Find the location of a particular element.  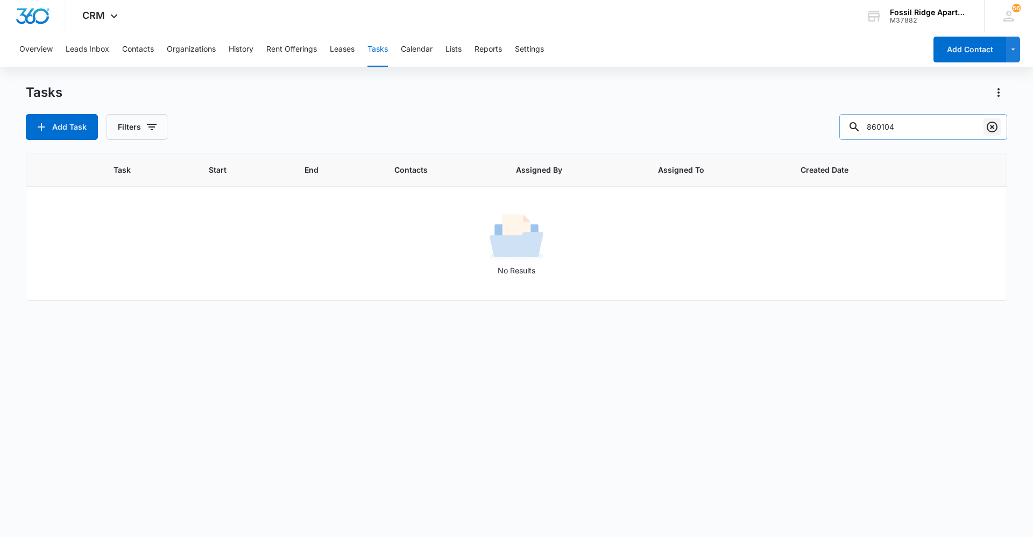

span: CRM is located at coordinates (94, 15).